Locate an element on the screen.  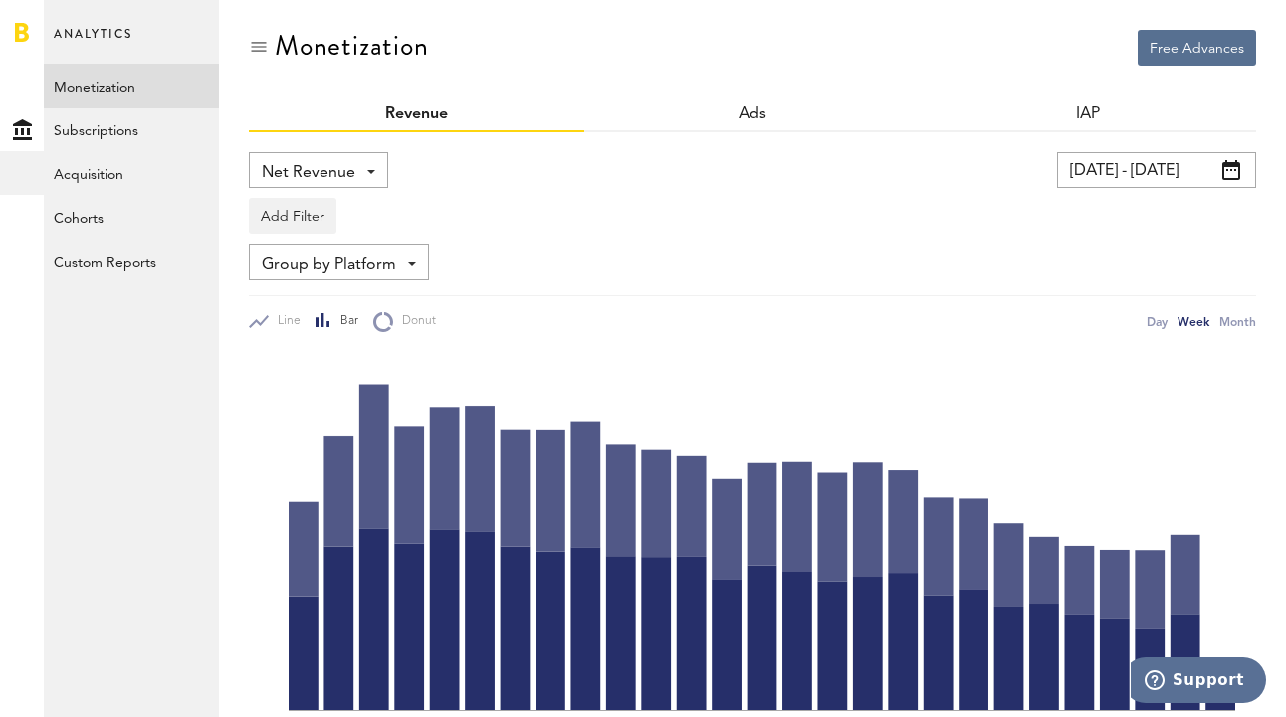
button: Free Advances is located at coordinates (1197, 48).